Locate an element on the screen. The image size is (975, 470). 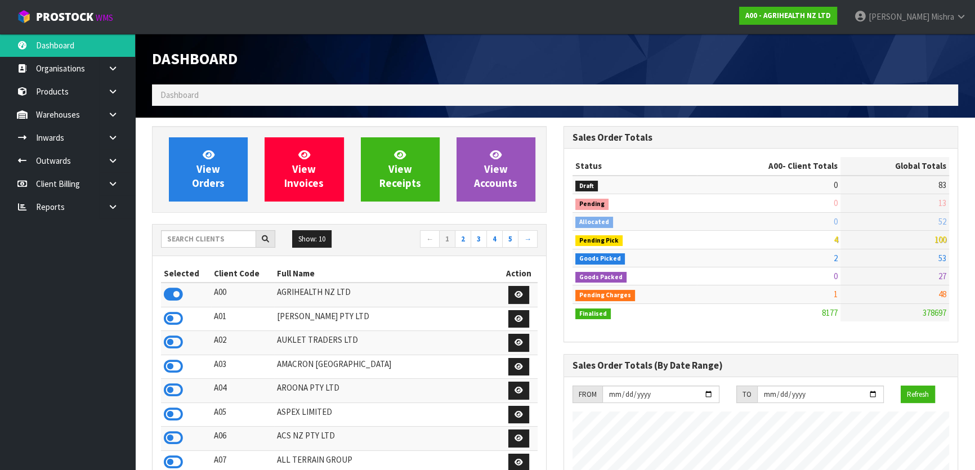
td: ASPEX LIMITED is located at coordinates (387, 414).